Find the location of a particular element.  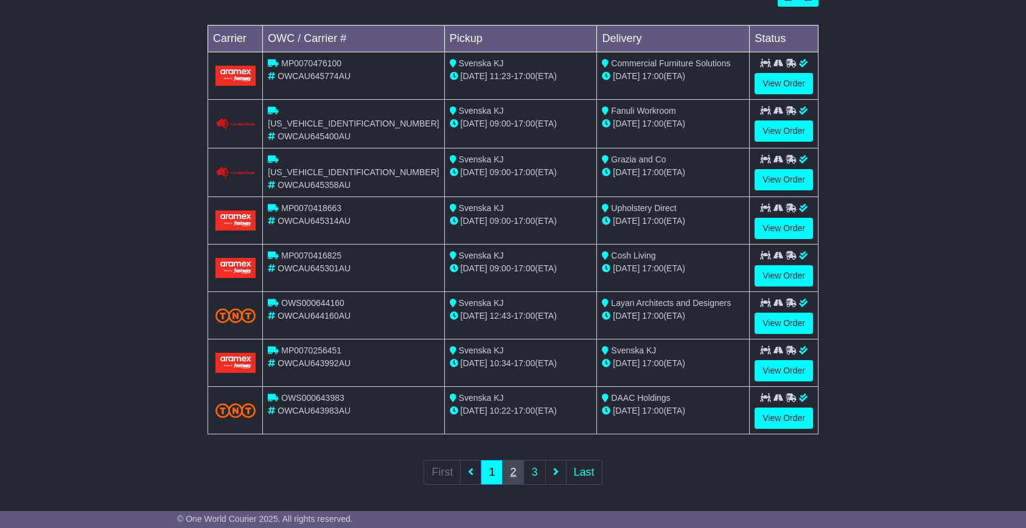

span: 10:22 is located at coordinates (500, 411).